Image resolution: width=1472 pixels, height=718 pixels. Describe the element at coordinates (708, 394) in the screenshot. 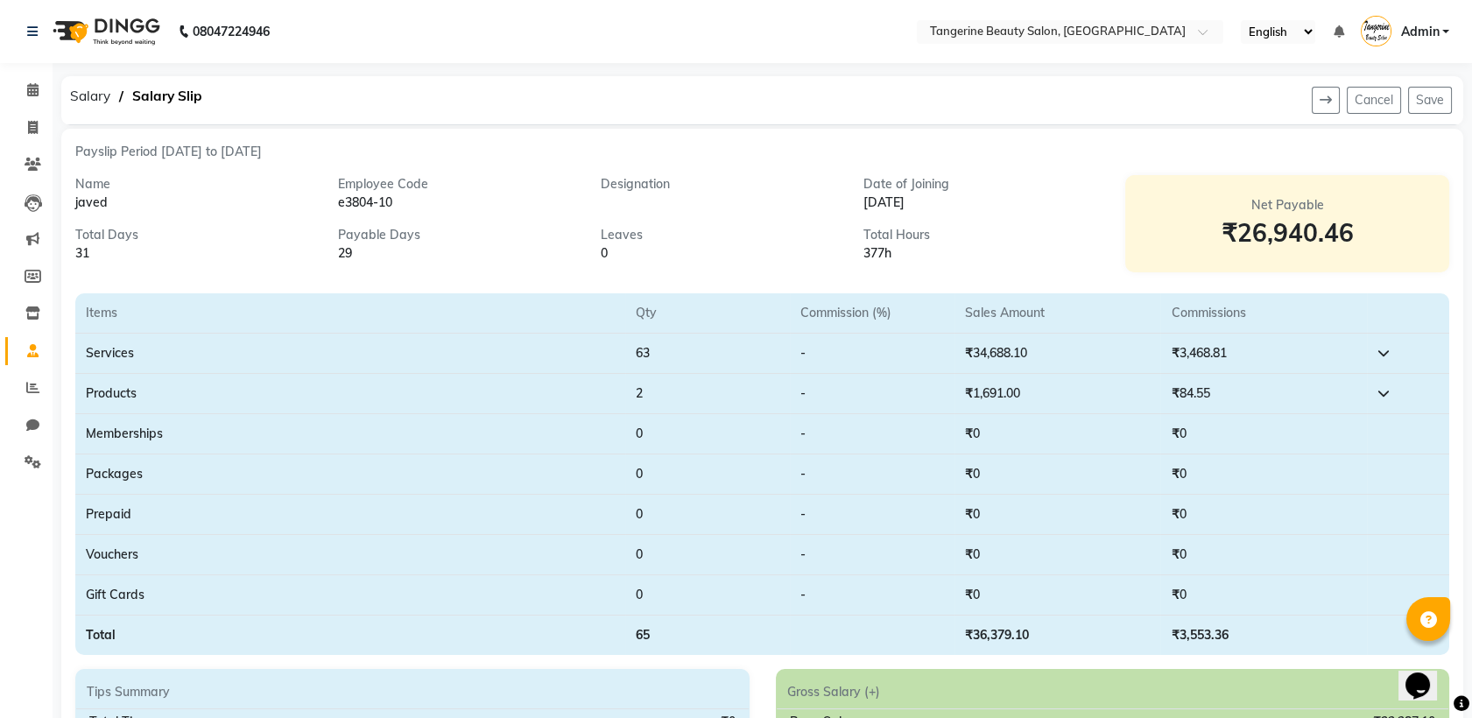

I see `td: 2` at that location.